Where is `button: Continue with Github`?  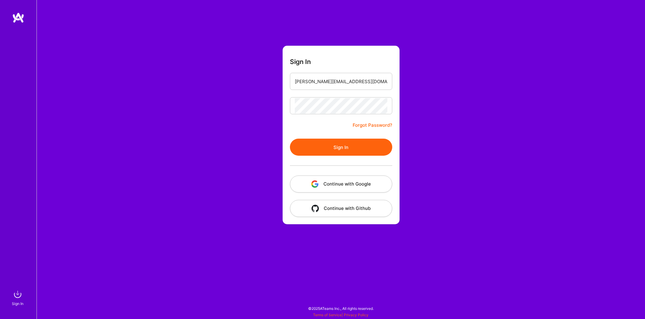
button: Continue with Github is located at coordinates (341, 208).